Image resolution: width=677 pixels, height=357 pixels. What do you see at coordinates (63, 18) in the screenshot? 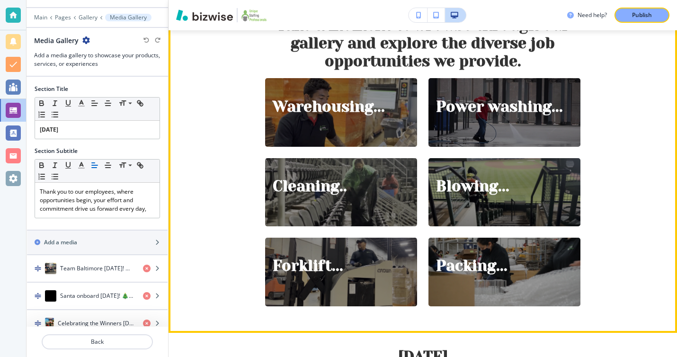
I see `p: Pages` at bounding box center [63, 18].